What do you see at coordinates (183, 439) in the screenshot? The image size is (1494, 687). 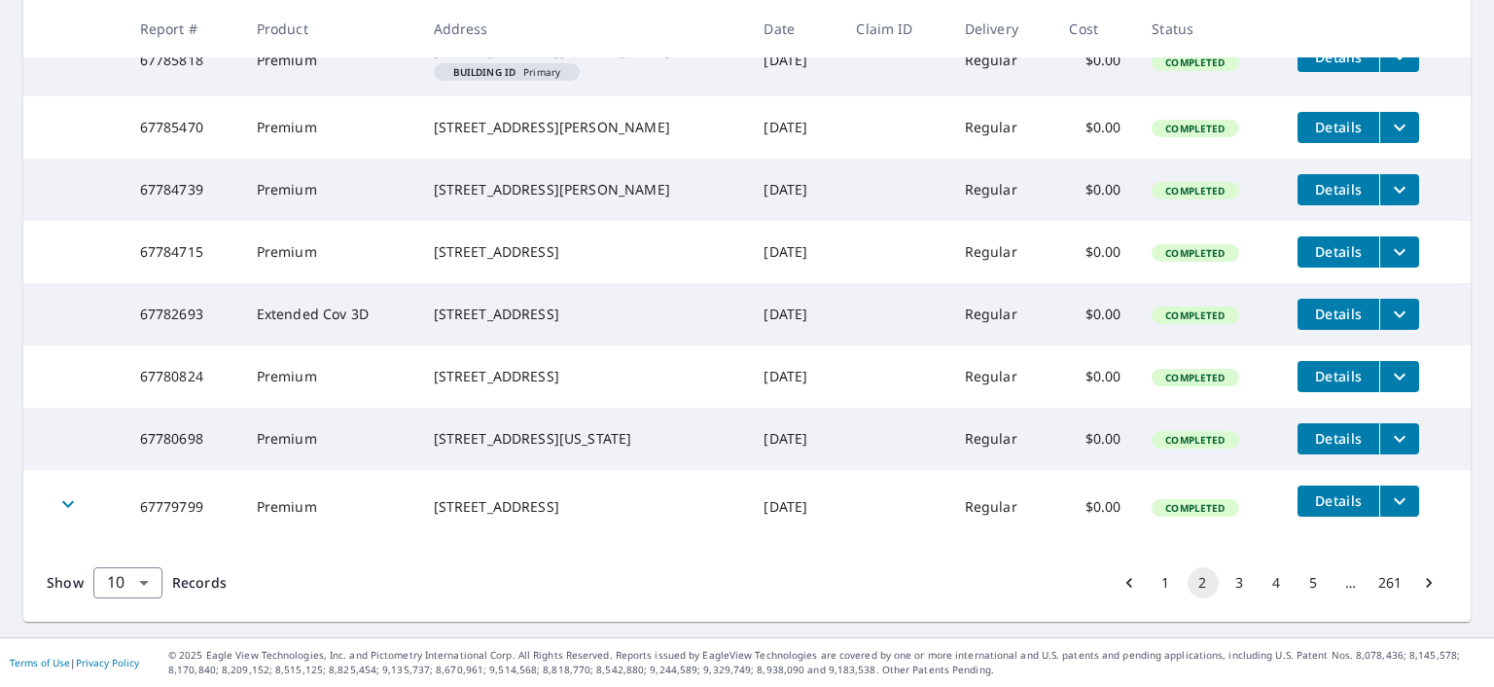 I see `td: 67780698` at bounding box center [183, 439].